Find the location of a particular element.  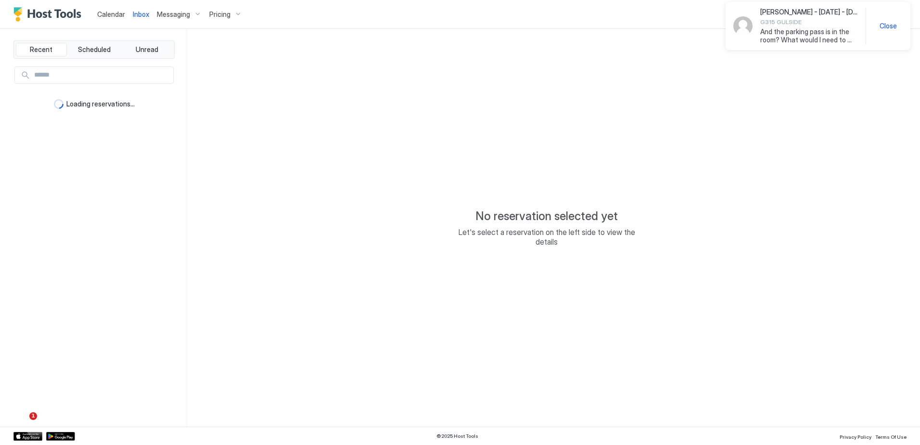

a: App Store is located at coordinates (28, 436).